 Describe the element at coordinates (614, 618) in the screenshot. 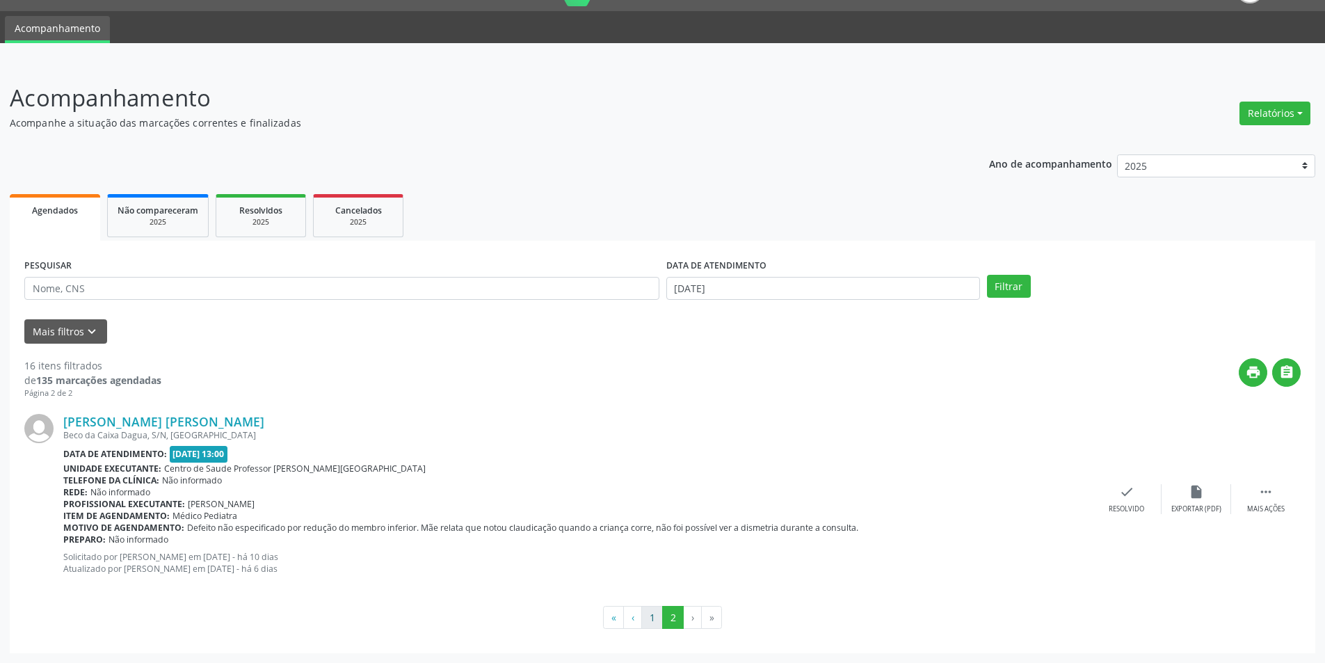

I see `button: Go to first page` at that location.